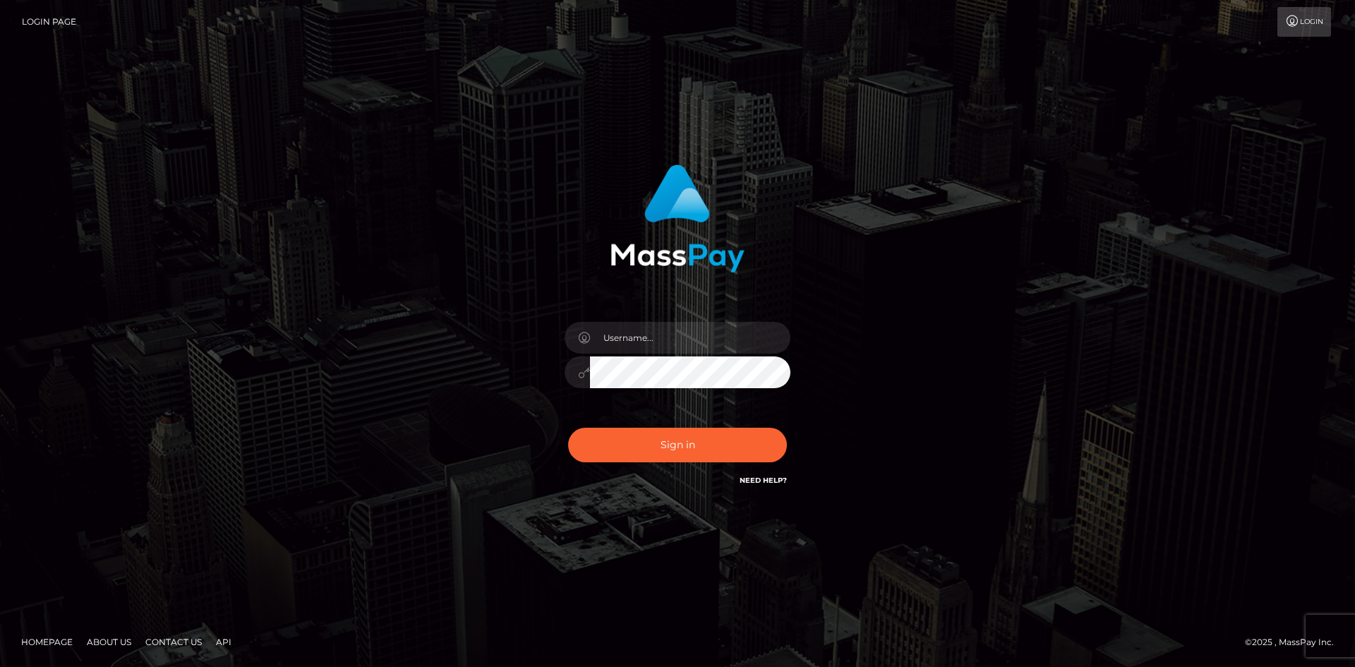  What do you see at coordinates (109, 641) in the screenshot?
I see `a: About Us` at bounding box center [109, 641].